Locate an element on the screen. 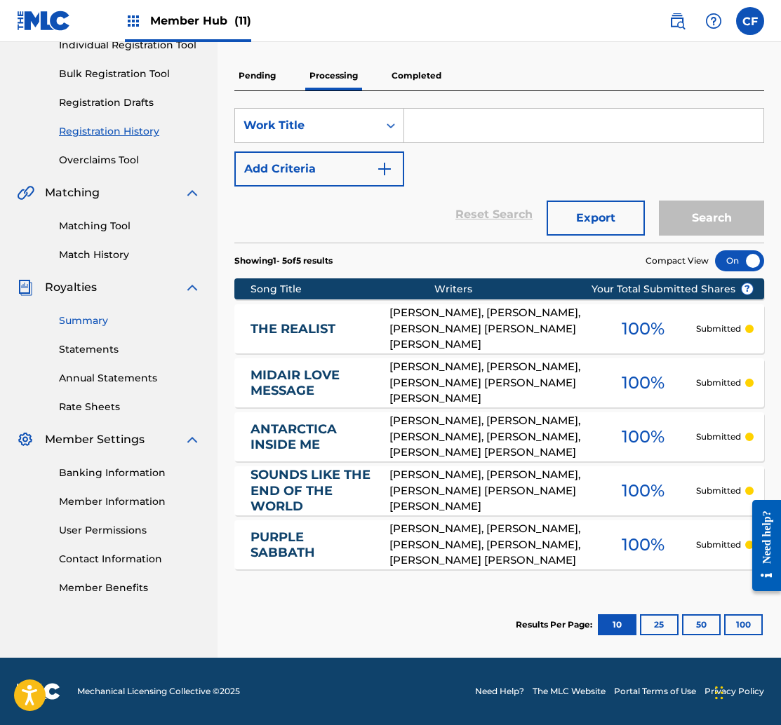  p: Completed is located at coordinates (416, 76).